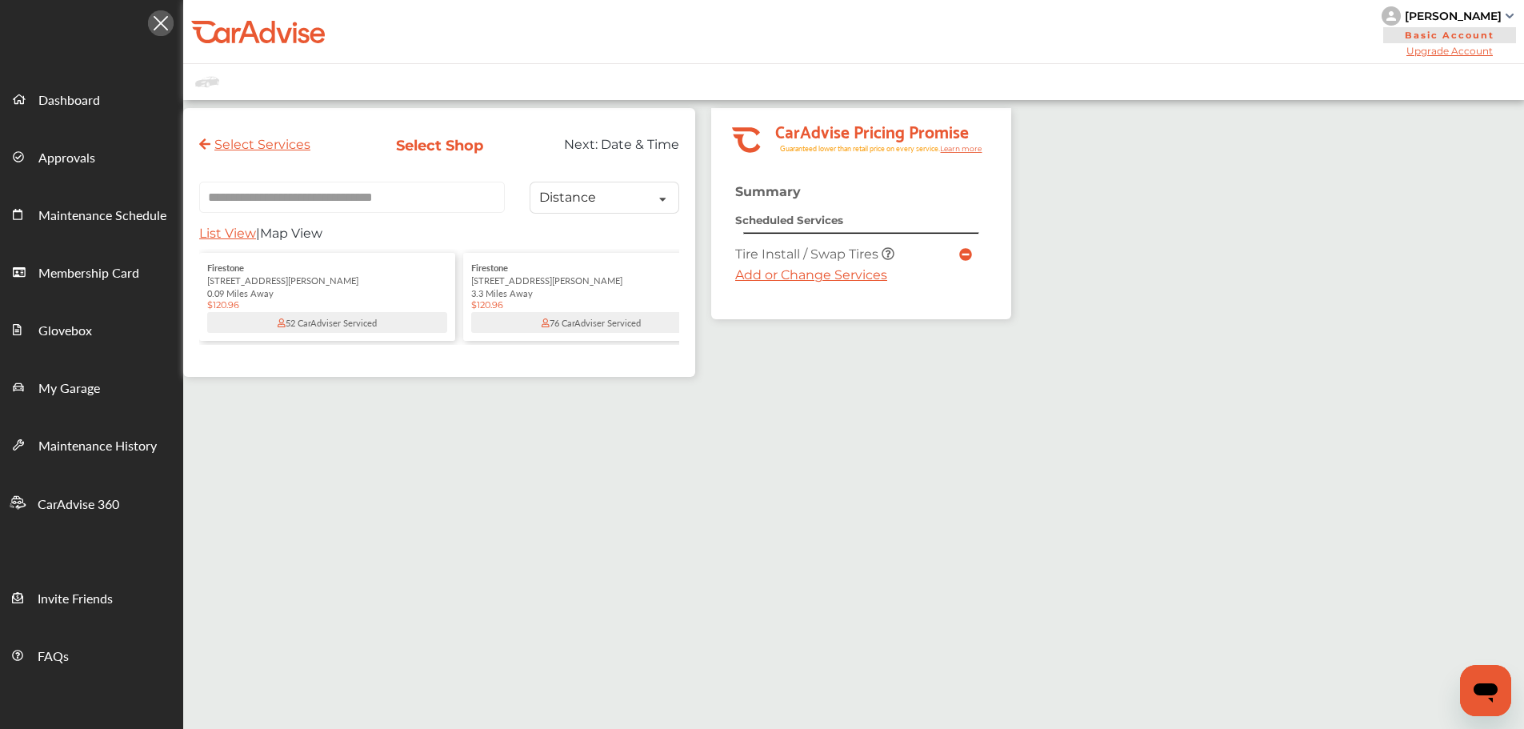  I want to click on span: Maintenance History, so click(98, 446).